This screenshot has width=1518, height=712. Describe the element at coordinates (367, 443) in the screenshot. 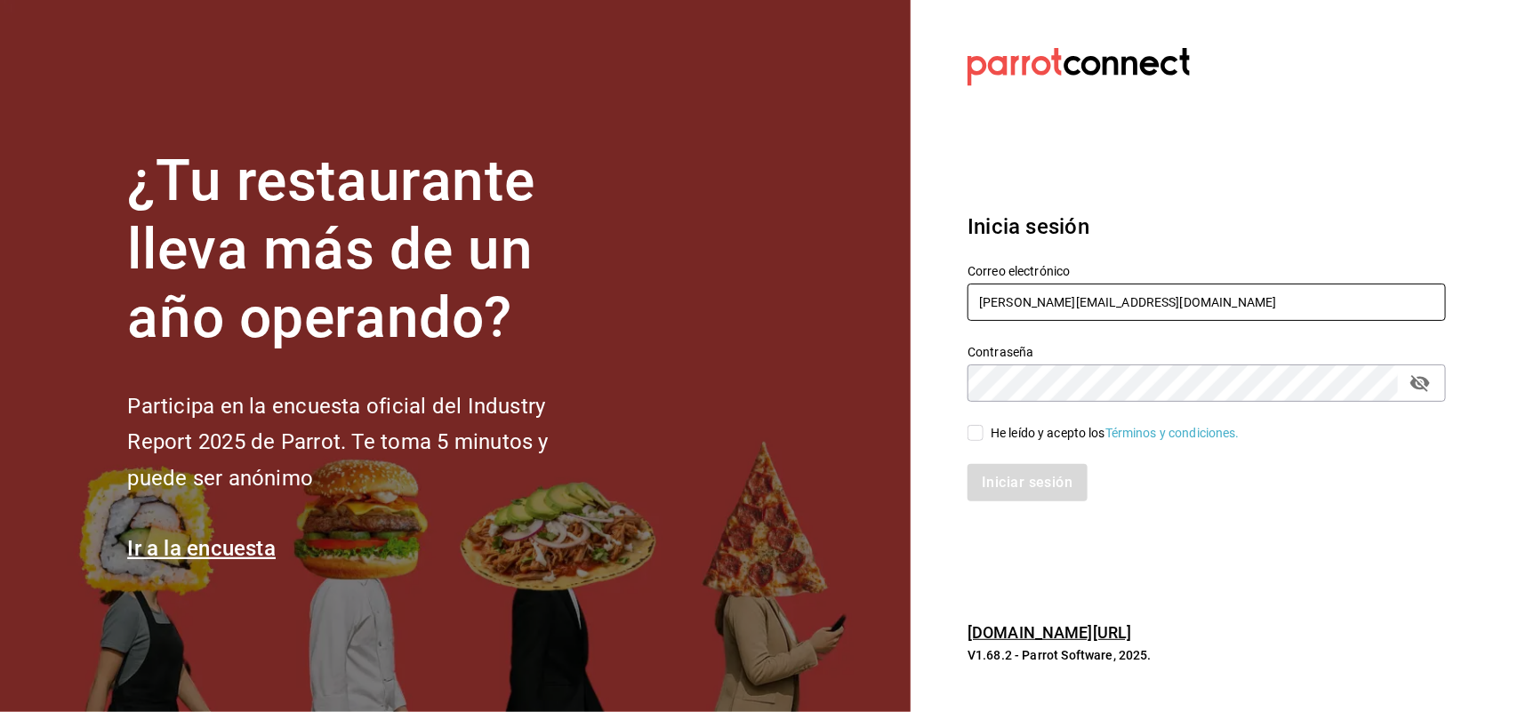

I see `h2: Participa en la encuesta oficial del Industry Report 2025 de Parrot. Te toma 5 minutos y puede se...` at that location.